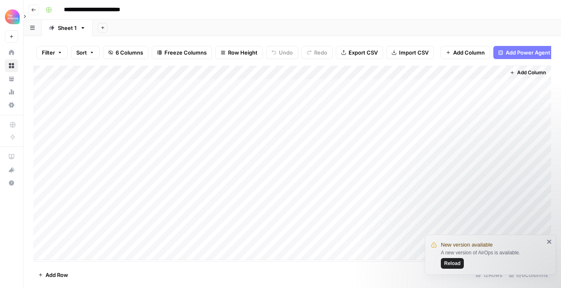 This screenshot has width=561, height=288. Describe the element at coordinates (11, 66) in the screenshot. I see `a: Browse` at that location.